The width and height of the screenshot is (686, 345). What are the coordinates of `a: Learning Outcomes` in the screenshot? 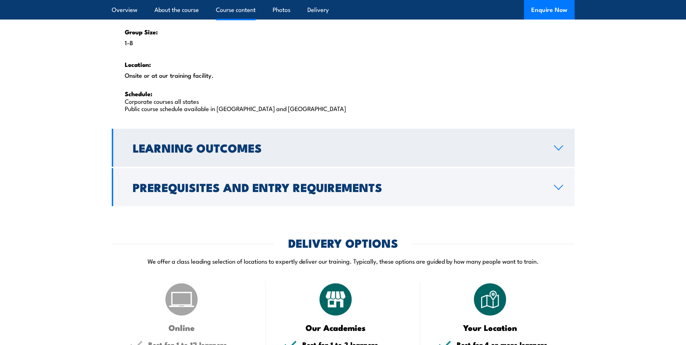 It's located at (343, 148).